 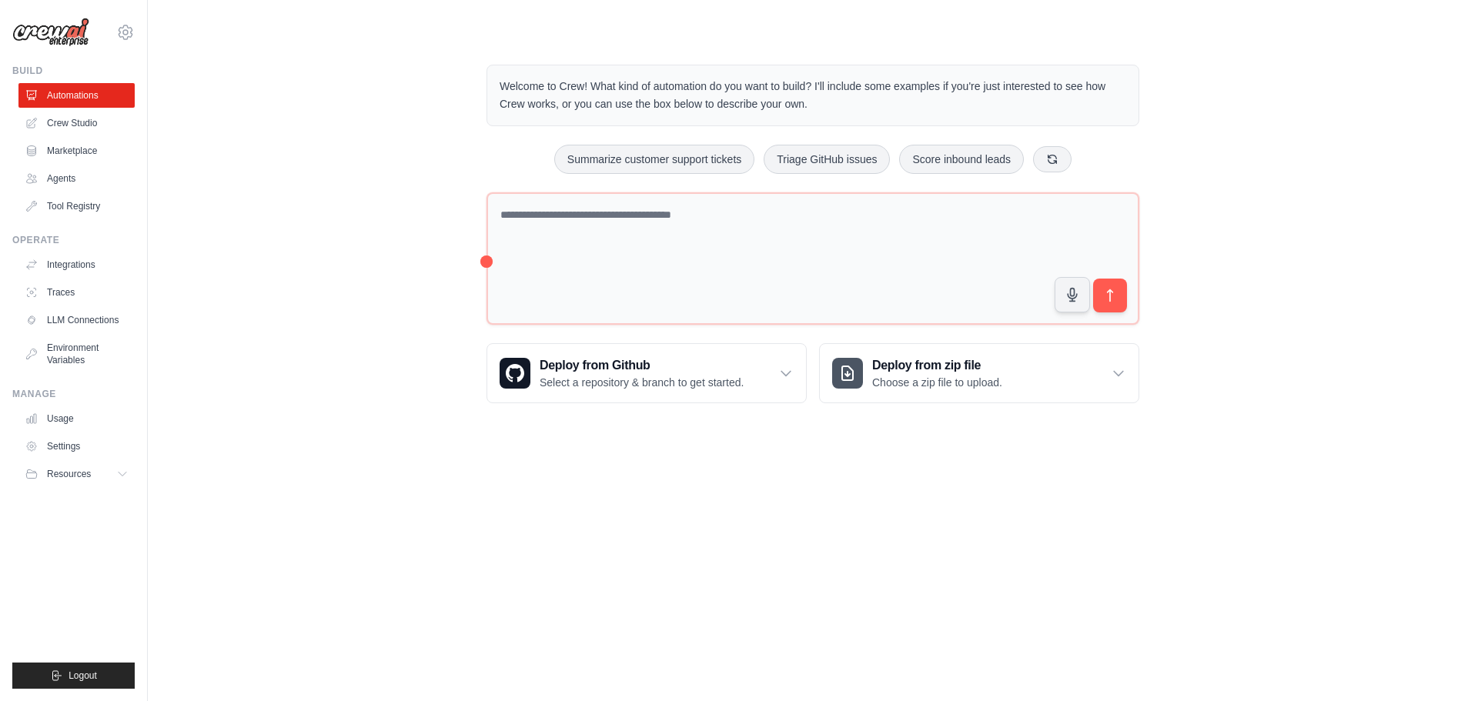 I want to click on div: Build, so click(x=73, y=71).